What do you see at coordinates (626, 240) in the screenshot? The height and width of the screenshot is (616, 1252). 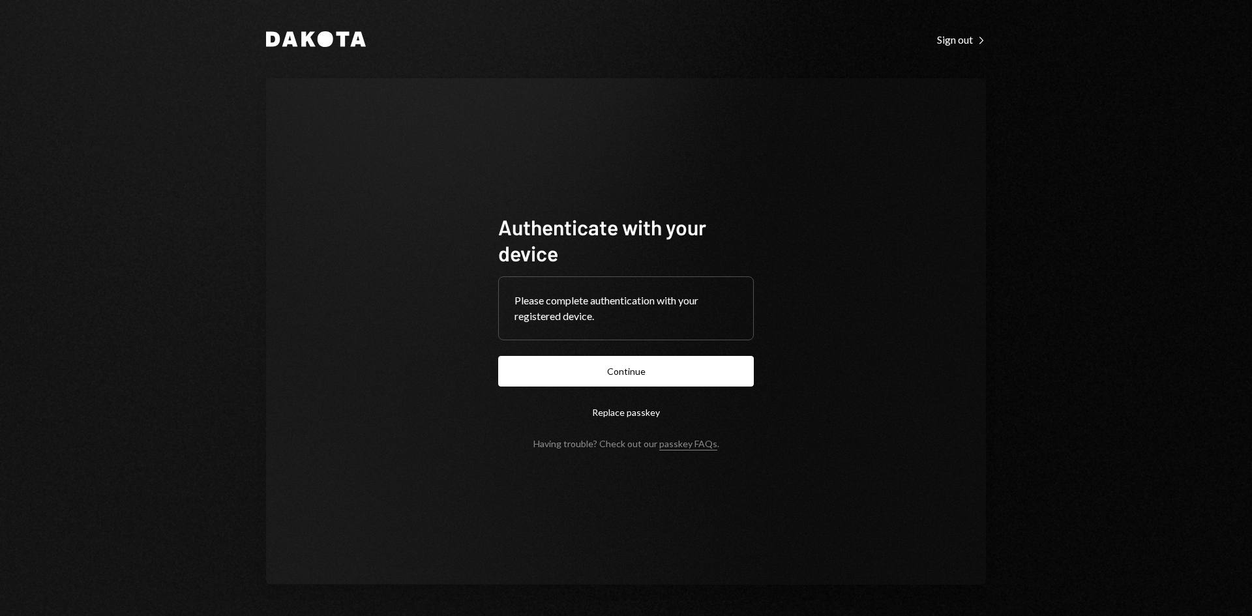 I see `h1: Authenticate with your device` at bounding box center [626, 240].